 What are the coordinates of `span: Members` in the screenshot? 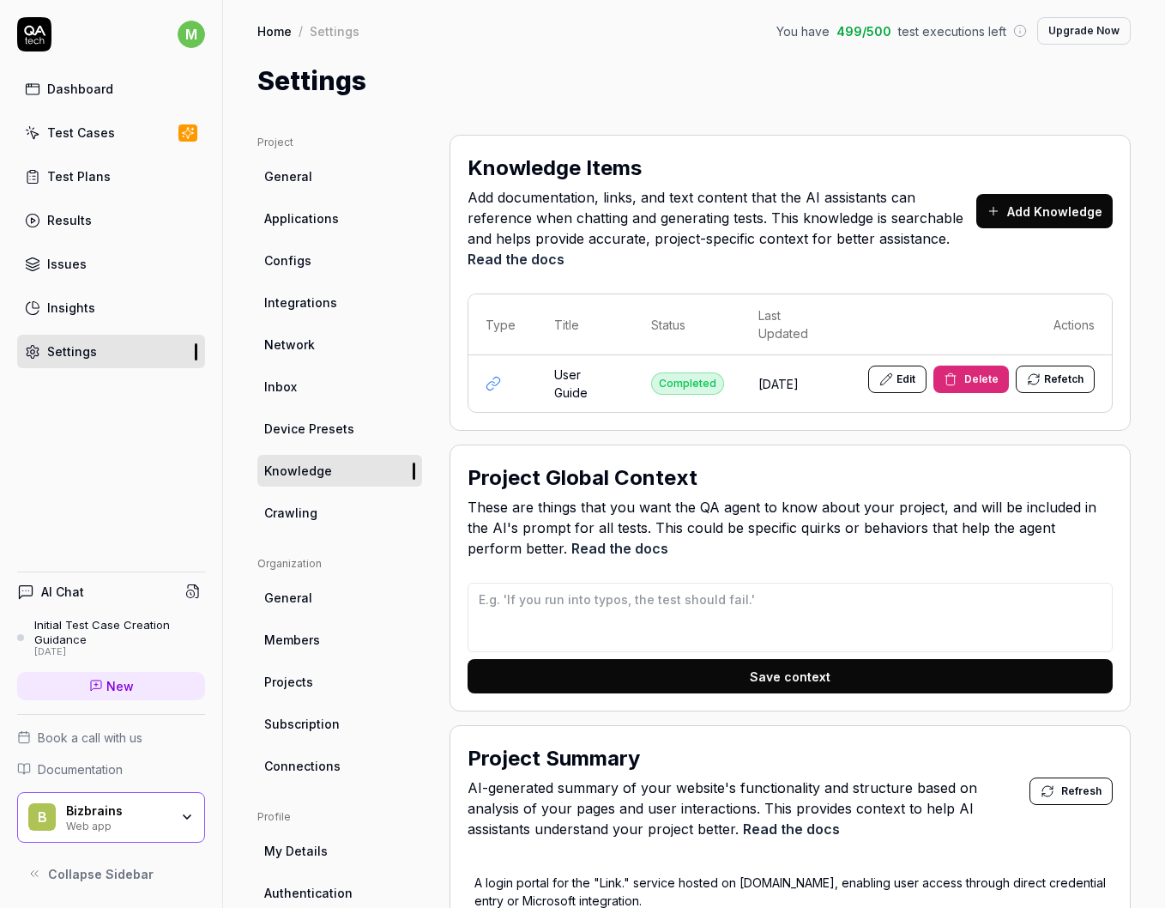 It's located at (292, 639).